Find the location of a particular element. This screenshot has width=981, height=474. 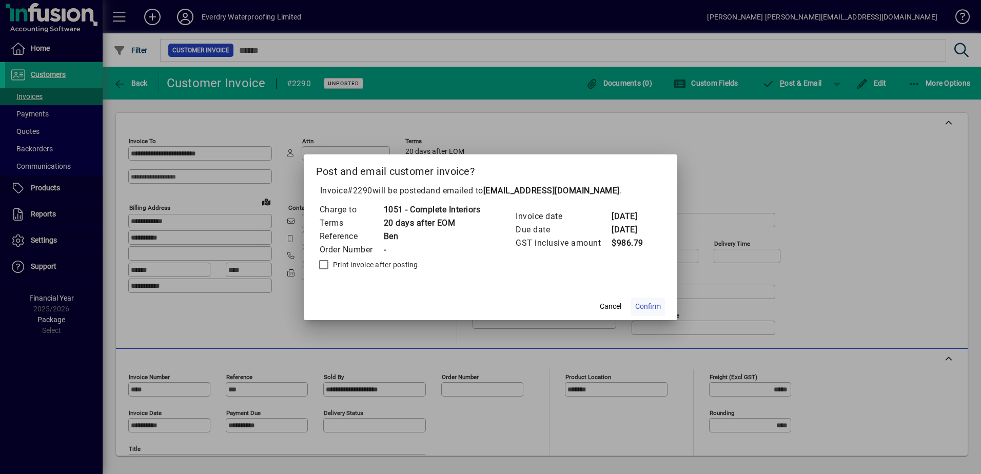

td: GST inclusive amount is located at coordinates (563, 243).